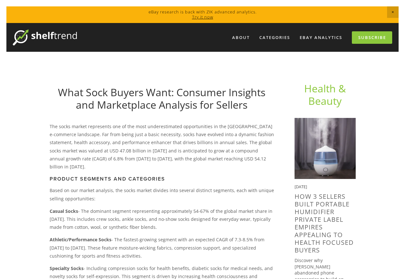 This screenshot has height=279, width=405. Describe the element at coordinates (64, 211) in the screenshot. I see `strong: Casual Socks` at that location.